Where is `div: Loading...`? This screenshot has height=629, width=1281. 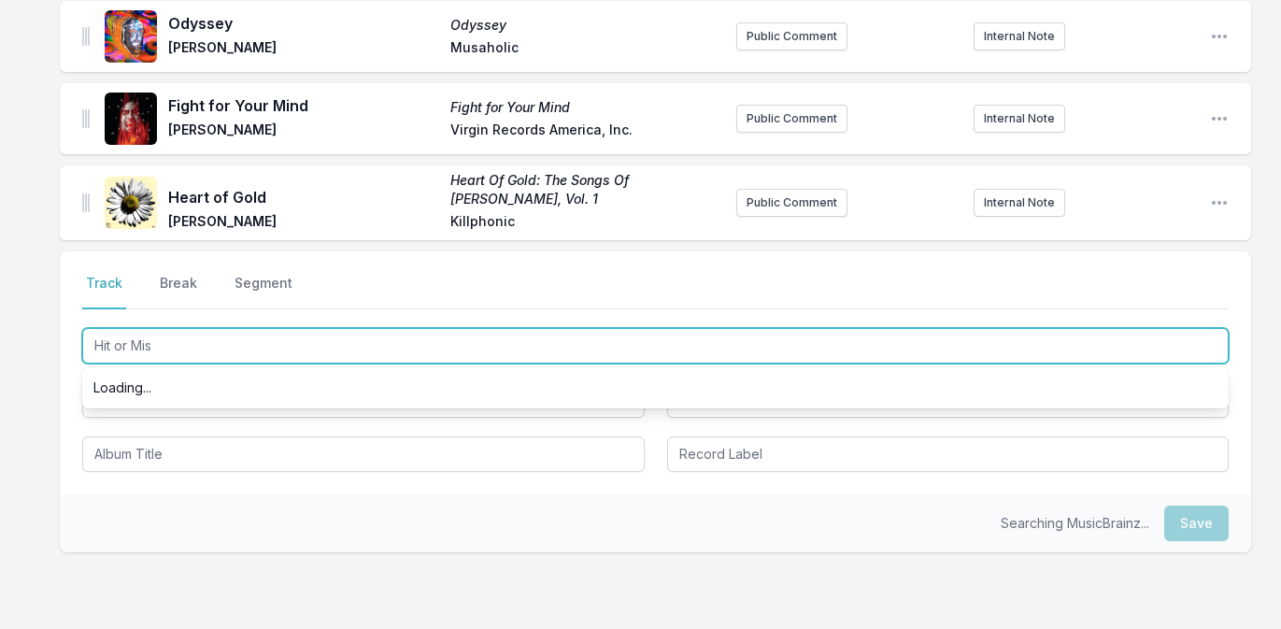 div: Loading... is located at coordinates (655, 388).